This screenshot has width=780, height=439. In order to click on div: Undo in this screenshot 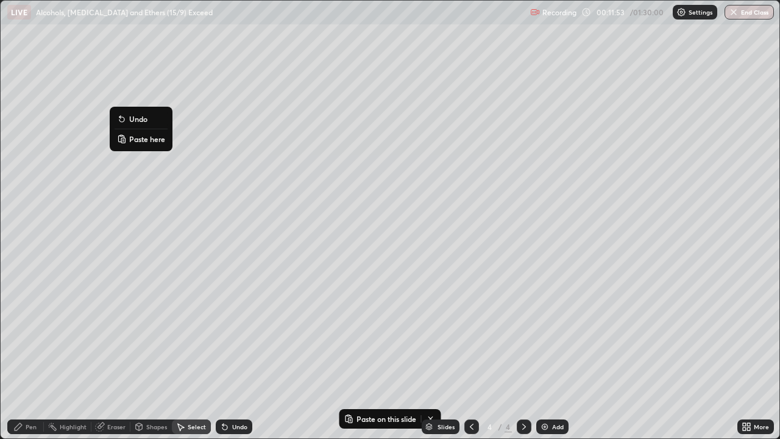, I will do `click(239, 427)`.